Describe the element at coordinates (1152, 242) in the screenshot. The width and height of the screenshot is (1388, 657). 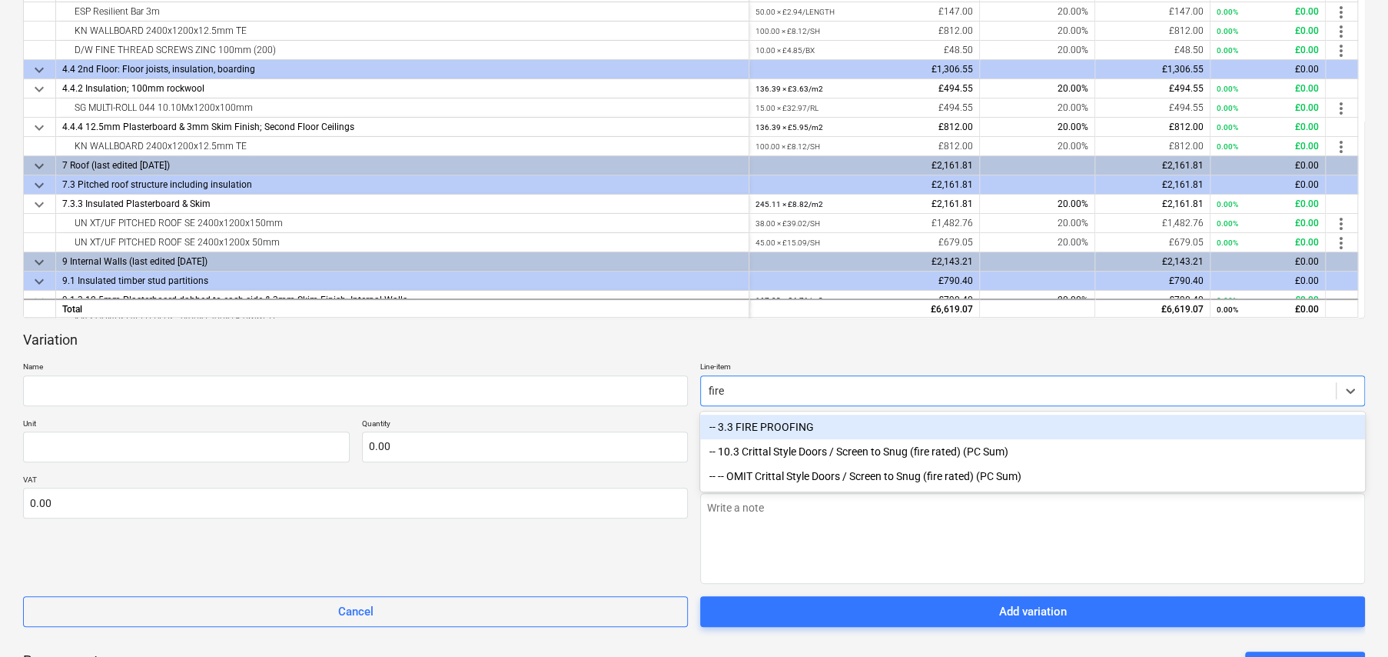
I see `div: £679.05` at that location.